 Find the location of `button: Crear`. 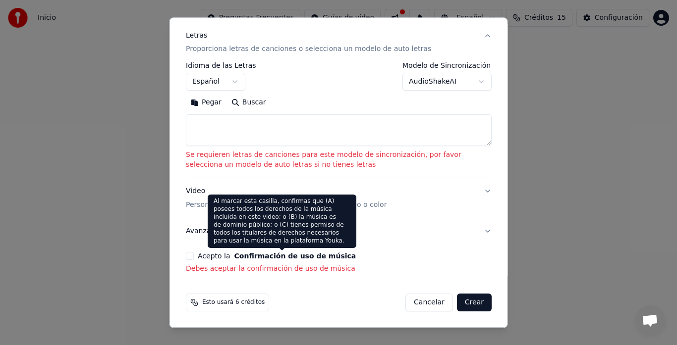

button: Crear is located at coordinates (474, 303).